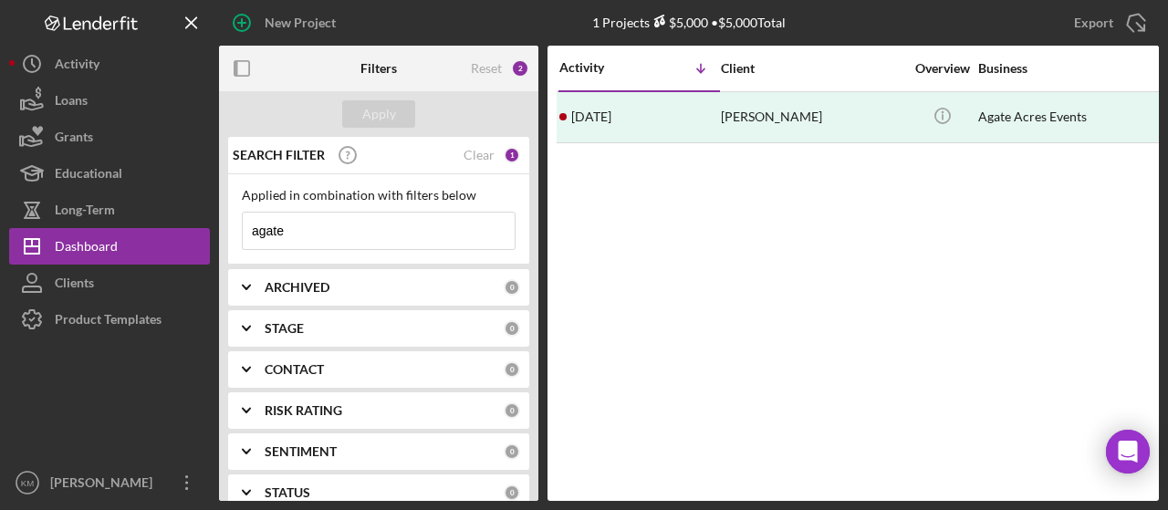  What do you see at coordinates (379, 195) in the screenshot?
I see `div: Applied in combination with filters below` at bounding box center [379, 195].